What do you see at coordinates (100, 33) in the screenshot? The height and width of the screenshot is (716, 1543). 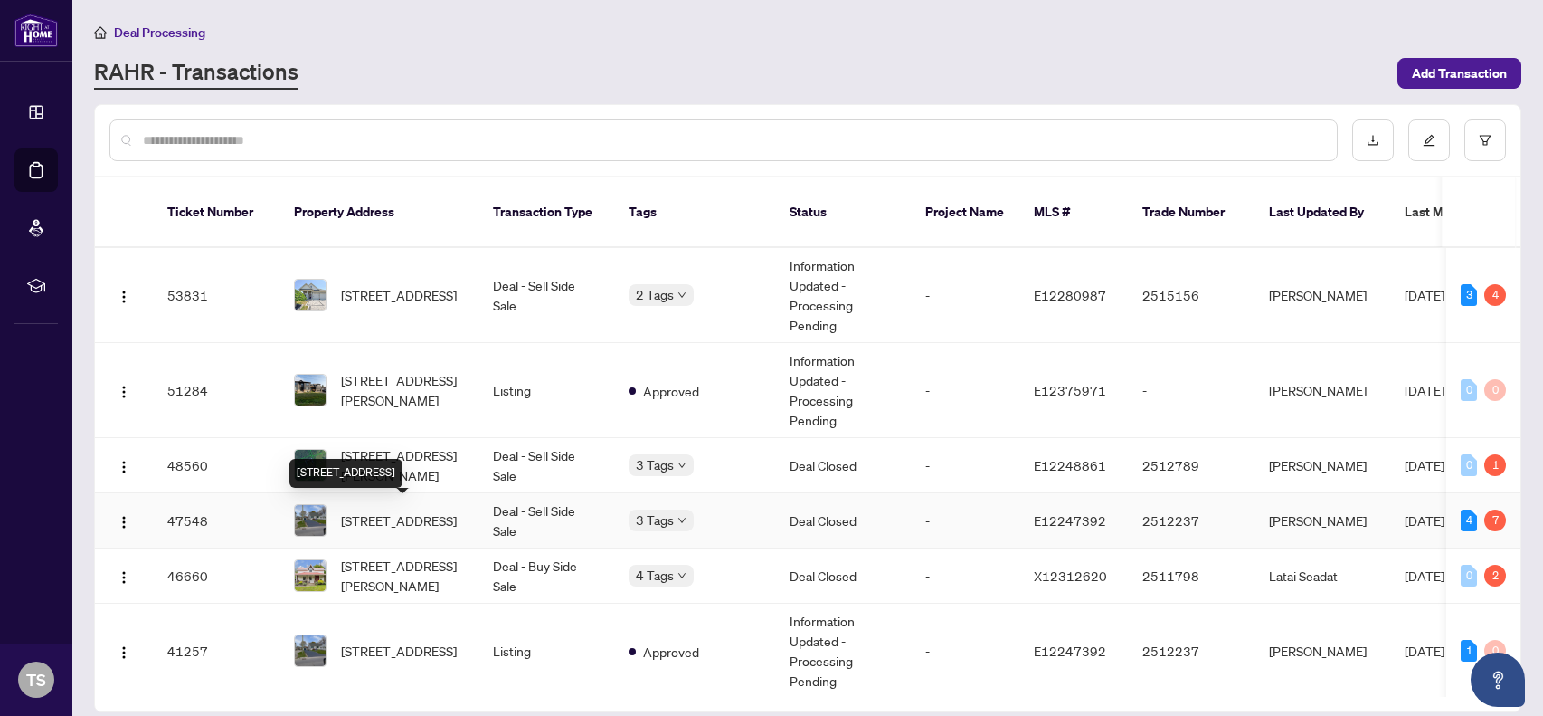 I see `span: home` at bounding box center [100, 33].